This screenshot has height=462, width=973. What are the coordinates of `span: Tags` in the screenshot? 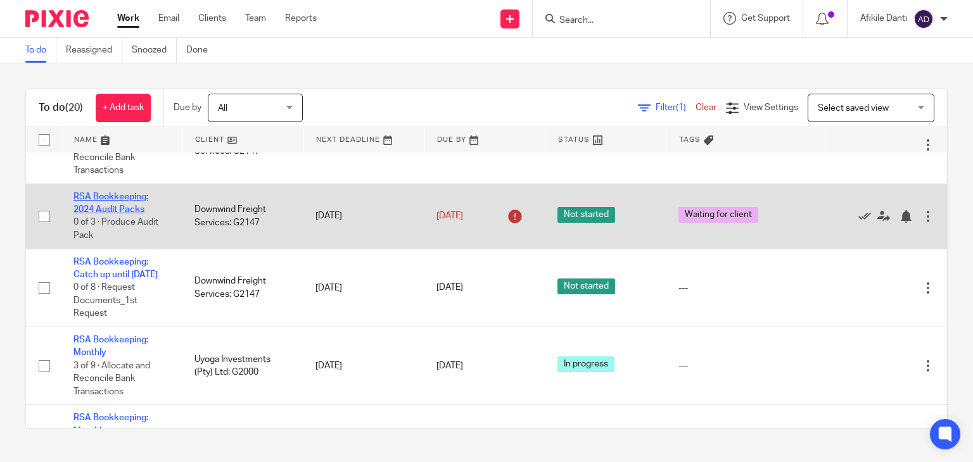 It's located at (690, 139).